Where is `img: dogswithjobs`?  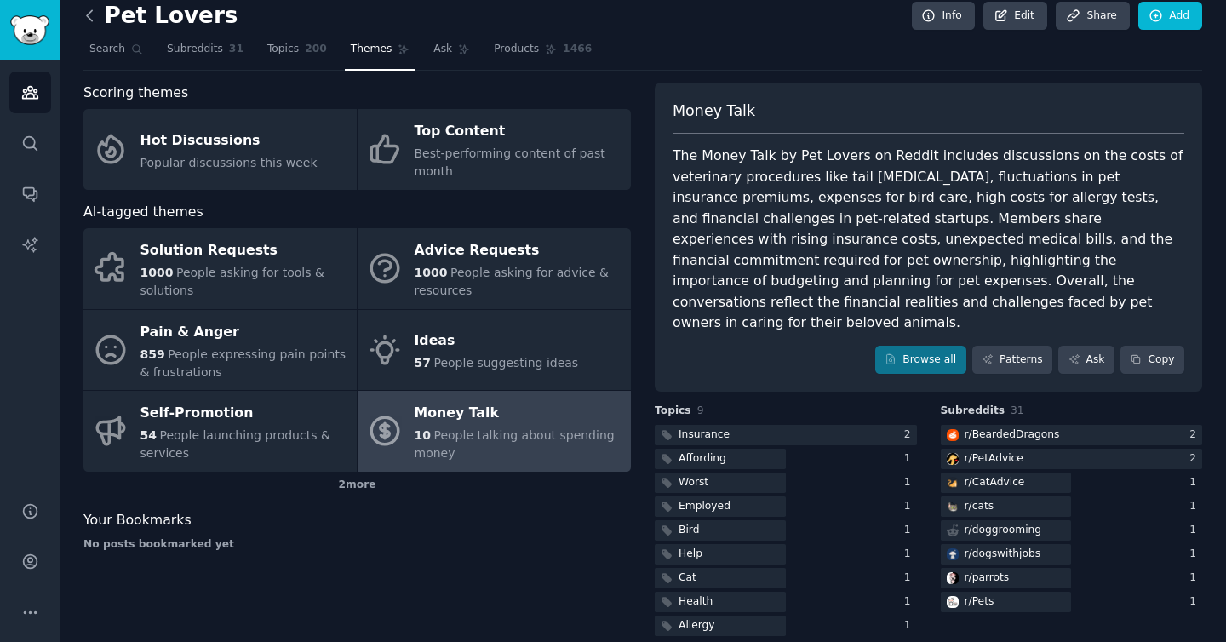
img: dogswithjobs is located at coordinates (953, 554).